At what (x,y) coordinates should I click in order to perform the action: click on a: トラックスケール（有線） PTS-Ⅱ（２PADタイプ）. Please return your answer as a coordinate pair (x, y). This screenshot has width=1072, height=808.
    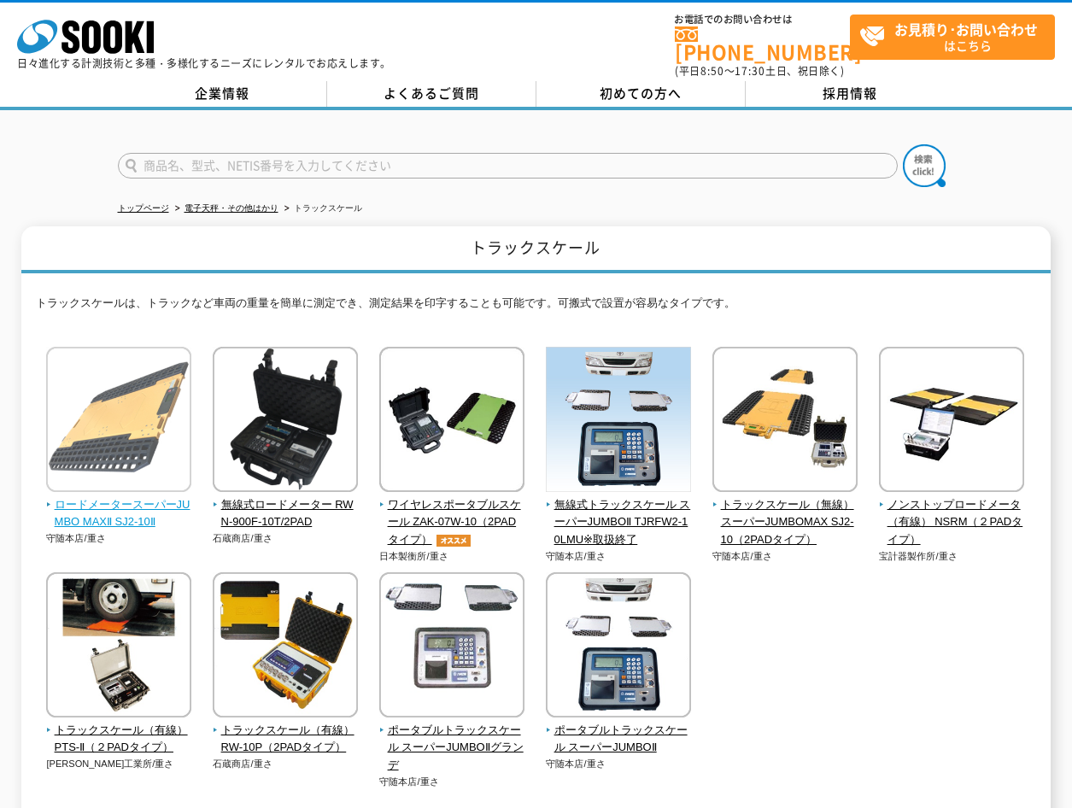
    Looking at the image, I should click on (119, 731).